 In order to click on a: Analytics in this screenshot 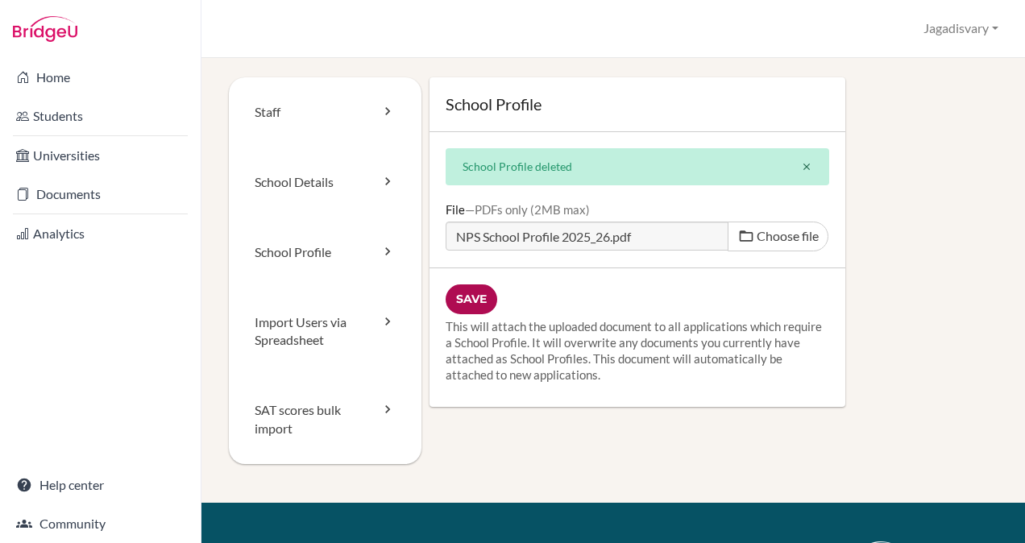, I will do `click(100, 234)`.